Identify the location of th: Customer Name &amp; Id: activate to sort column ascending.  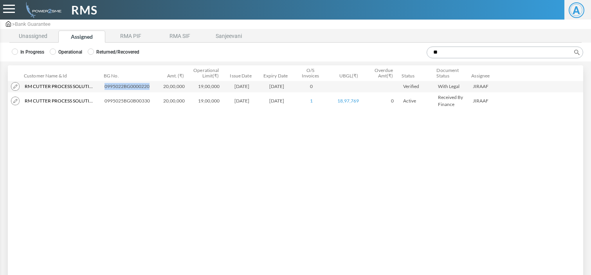
(61, 73).